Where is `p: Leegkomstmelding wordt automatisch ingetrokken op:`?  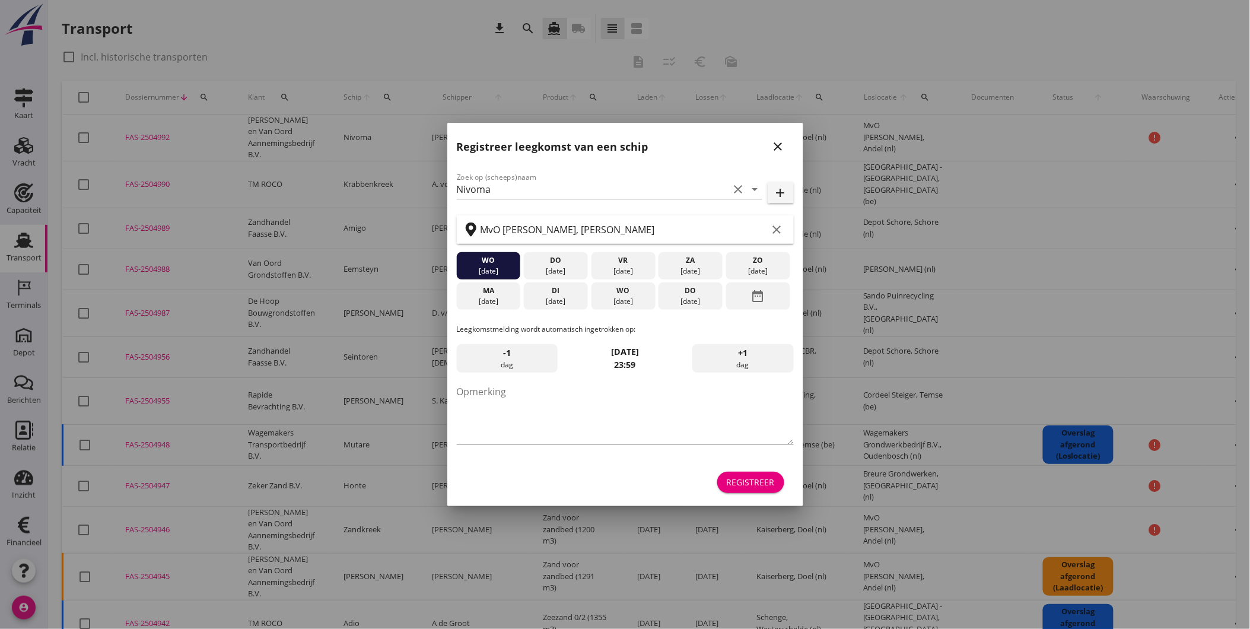 p: Leegkomstmelding wordt automatisch ingetrokken op: is located at coordinates (626, 329).